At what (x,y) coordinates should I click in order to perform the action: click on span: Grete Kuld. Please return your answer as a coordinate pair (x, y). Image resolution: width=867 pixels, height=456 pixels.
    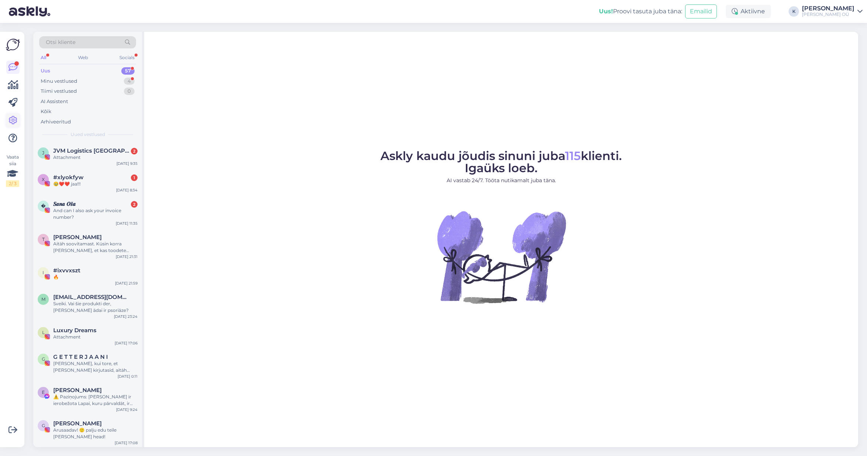
    Looking at the image, I should click on (77, 424).